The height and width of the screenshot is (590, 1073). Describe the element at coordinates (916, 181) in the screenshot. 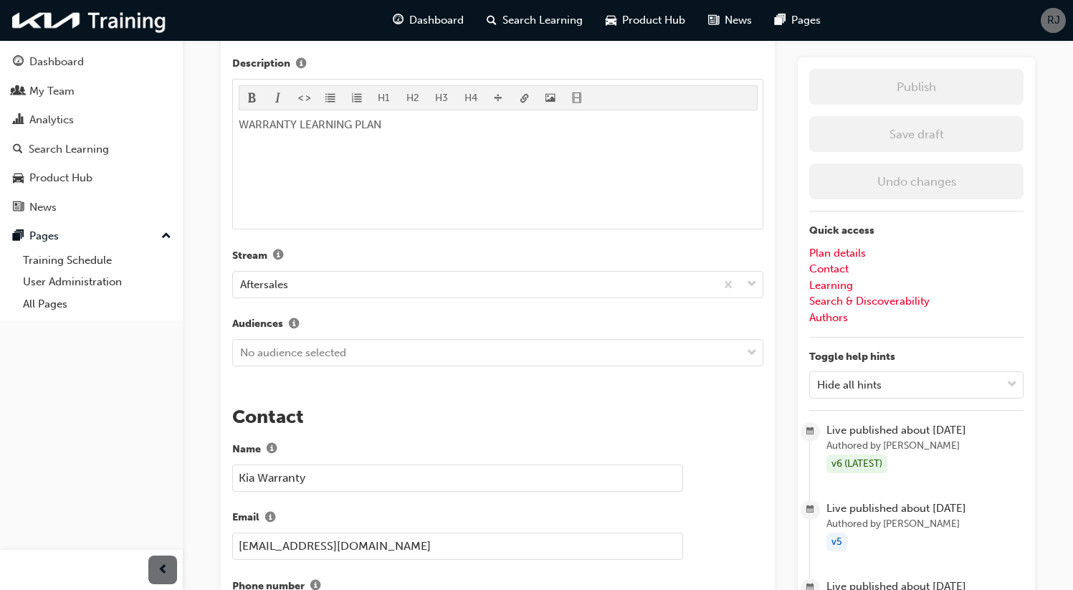

I see `button: Undo changes` at that location.